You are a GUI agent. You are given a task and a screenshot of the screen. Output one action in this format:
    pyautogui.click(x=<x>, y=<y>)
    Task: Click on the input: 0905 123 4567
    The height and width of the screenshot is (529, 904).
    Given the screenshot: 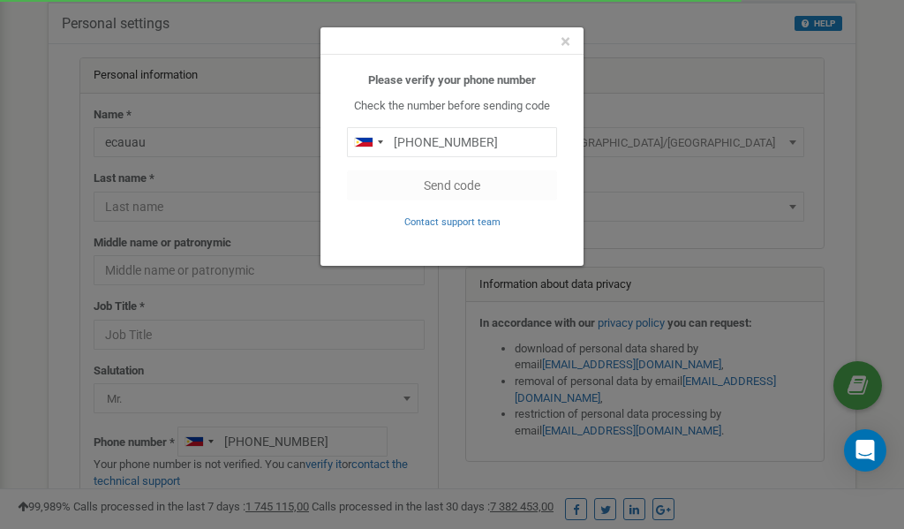 What is the action you would take?
    pyautogui.click(x=452, y=142)
    